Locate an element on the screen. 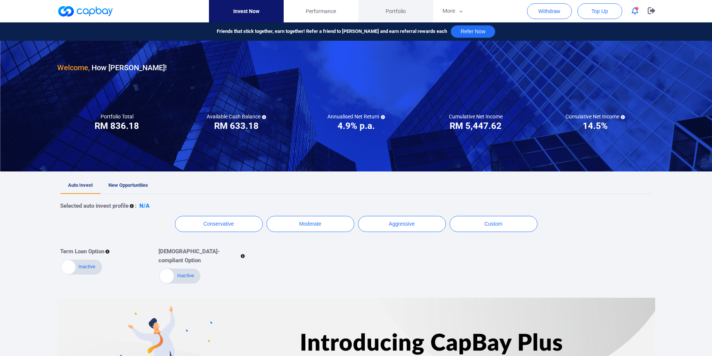 The height and width of the screenshot is (356, 712). button: Aggressive is located at coordinates (402, 224).